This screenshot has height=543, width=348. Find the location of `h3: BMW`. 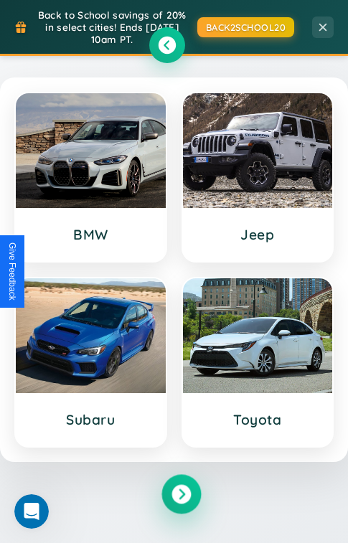

h3: BMW is located at coordinates (90, 235).